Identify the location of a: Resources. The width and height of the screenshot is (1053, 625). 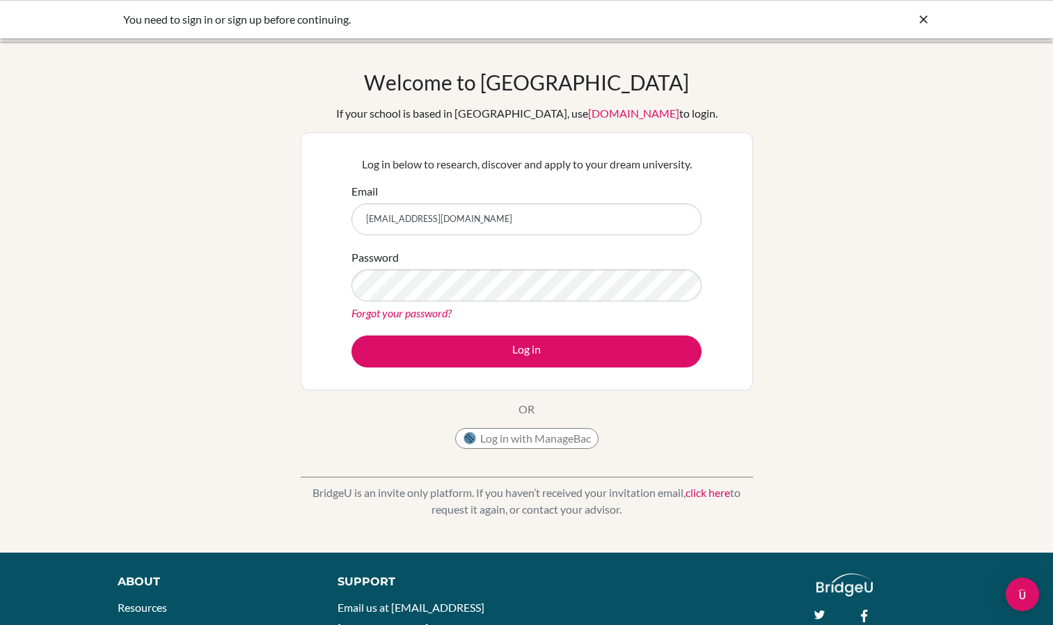
(142, 607).